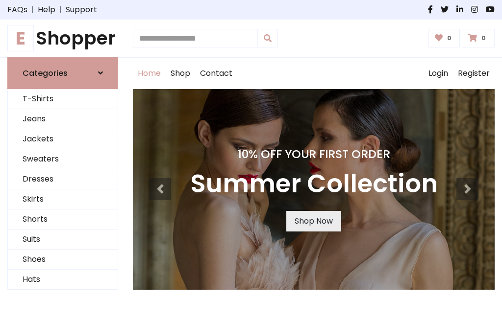  What do you see at coordinates (17, 10) in the screenshot?
I see `a: FAQs` at bounding box center [17, 10].